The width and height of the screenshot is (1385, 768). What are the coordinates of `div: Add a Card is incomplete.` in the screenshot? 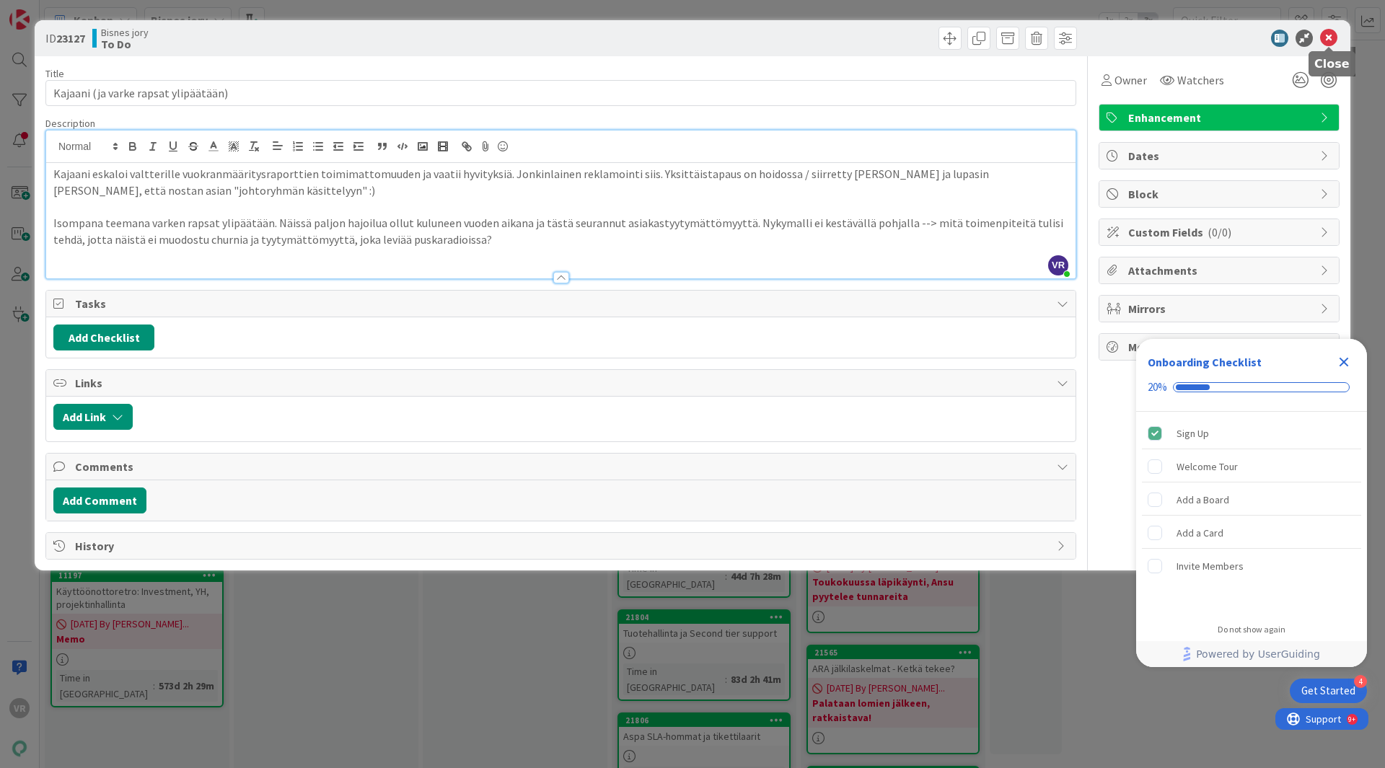 It's located at (1252, 533).